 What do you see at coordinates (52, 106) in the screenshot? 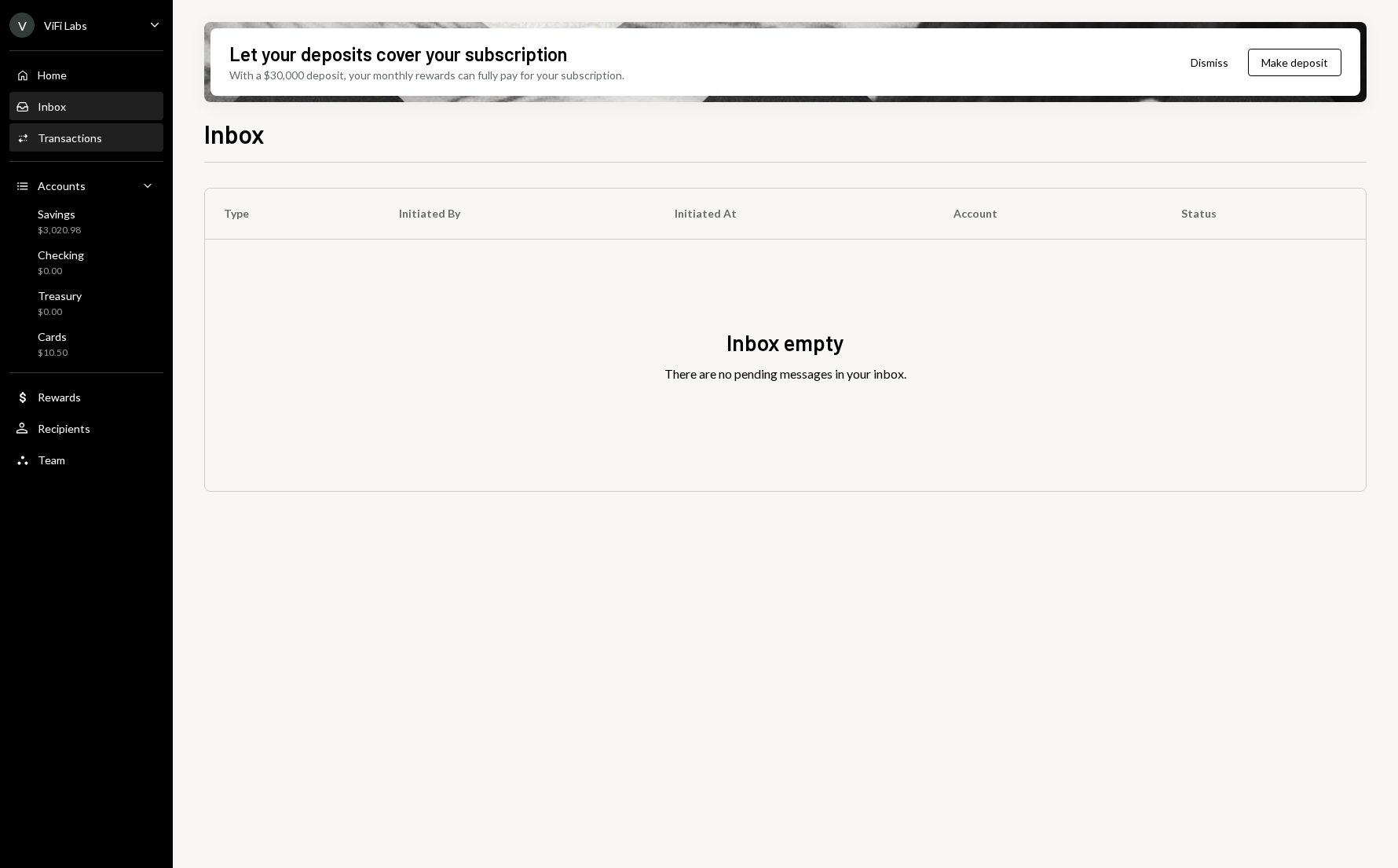
I see `div: Inbox` at bounding box center [52, 106].